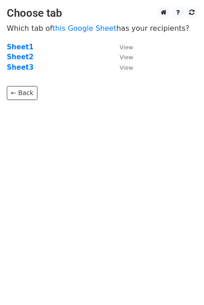 The image size is (204, 305). Describe the element at coordinates (20, 67) in the screenshot. I see `strong: Sheet3` at that location.